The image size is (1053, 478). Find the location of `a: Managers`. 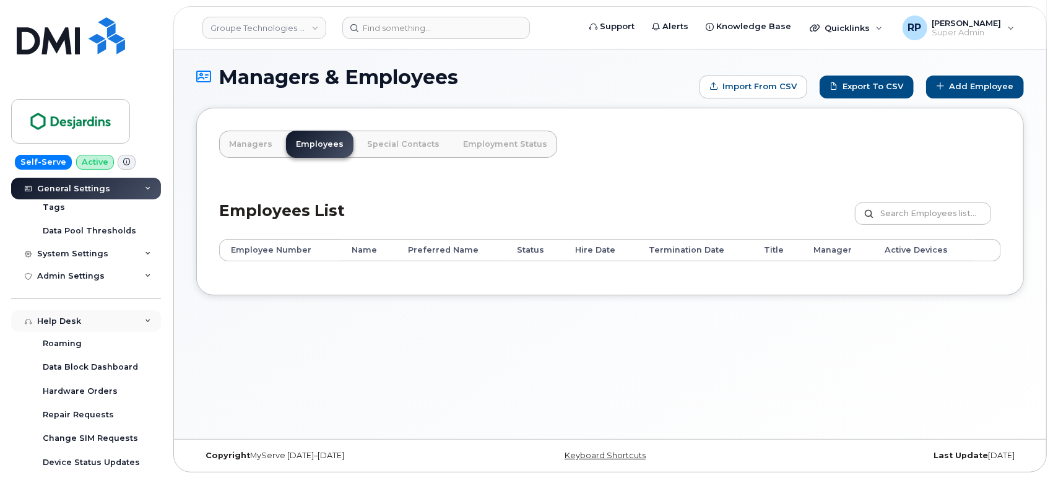

a: Managers is located at coordinates (251, 144).